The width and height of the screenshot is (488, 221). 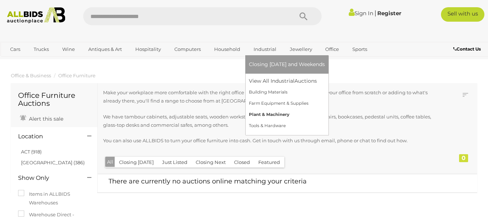 I want to click on button: Closing Next, so click(x=211, y=163).